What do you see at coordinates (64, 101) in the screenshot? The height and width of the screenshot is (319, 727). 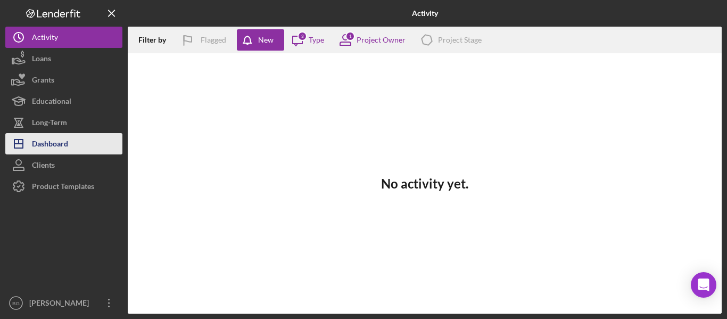 I see `a: Educational` at bounding box center [64, 101].